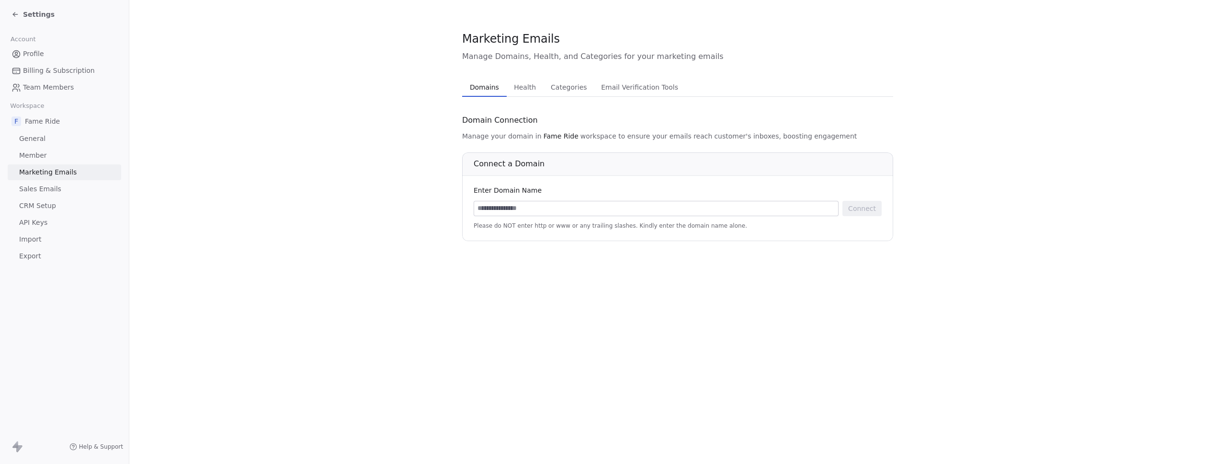 The width and height of the screenshot is (1226, 464). What do you see at coordinates (786, 136) in the screenshot?
I see `span: customer's inboxes, boosting engagement` at bounding box center [786, 136].